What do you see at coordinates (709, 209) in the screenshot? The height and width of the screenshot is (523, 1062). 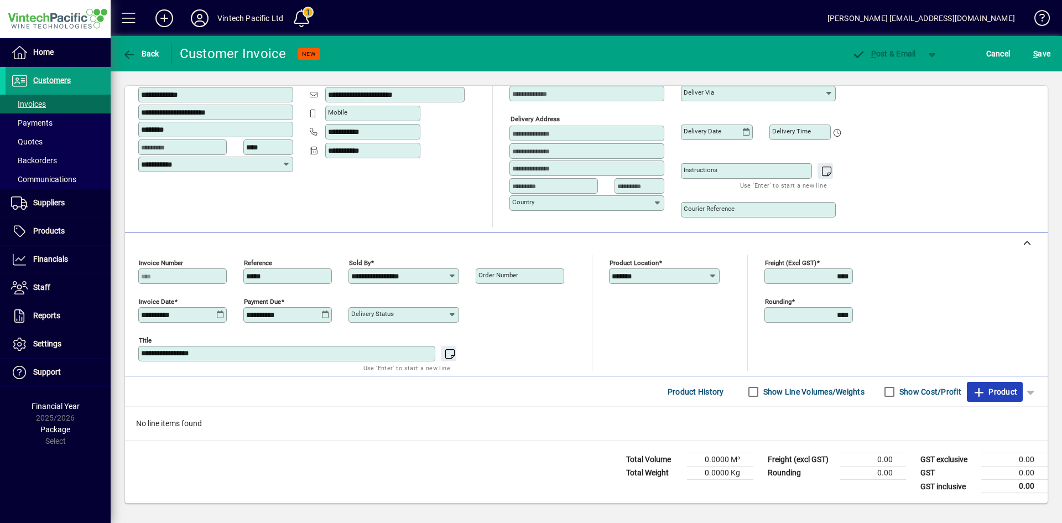 I see `mat-label: Courier Reference` at bounding box center [709, 209].